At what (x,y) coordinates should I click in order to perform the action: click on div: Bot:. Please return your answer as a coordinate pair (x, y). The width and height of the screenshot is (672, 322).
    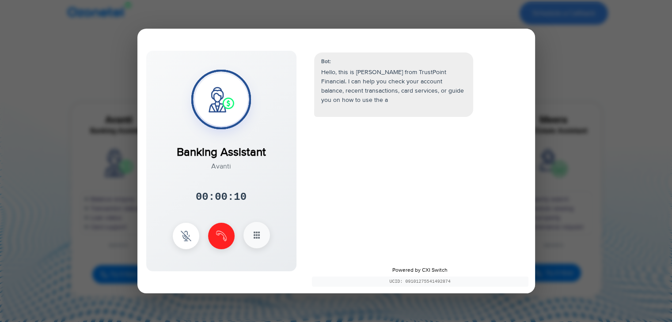
    Looking at the image, I should click on (393, 62).